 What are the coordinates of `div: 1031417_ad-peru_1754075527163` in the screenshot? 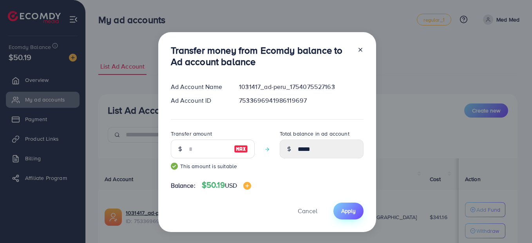 It's located at (301, 87).